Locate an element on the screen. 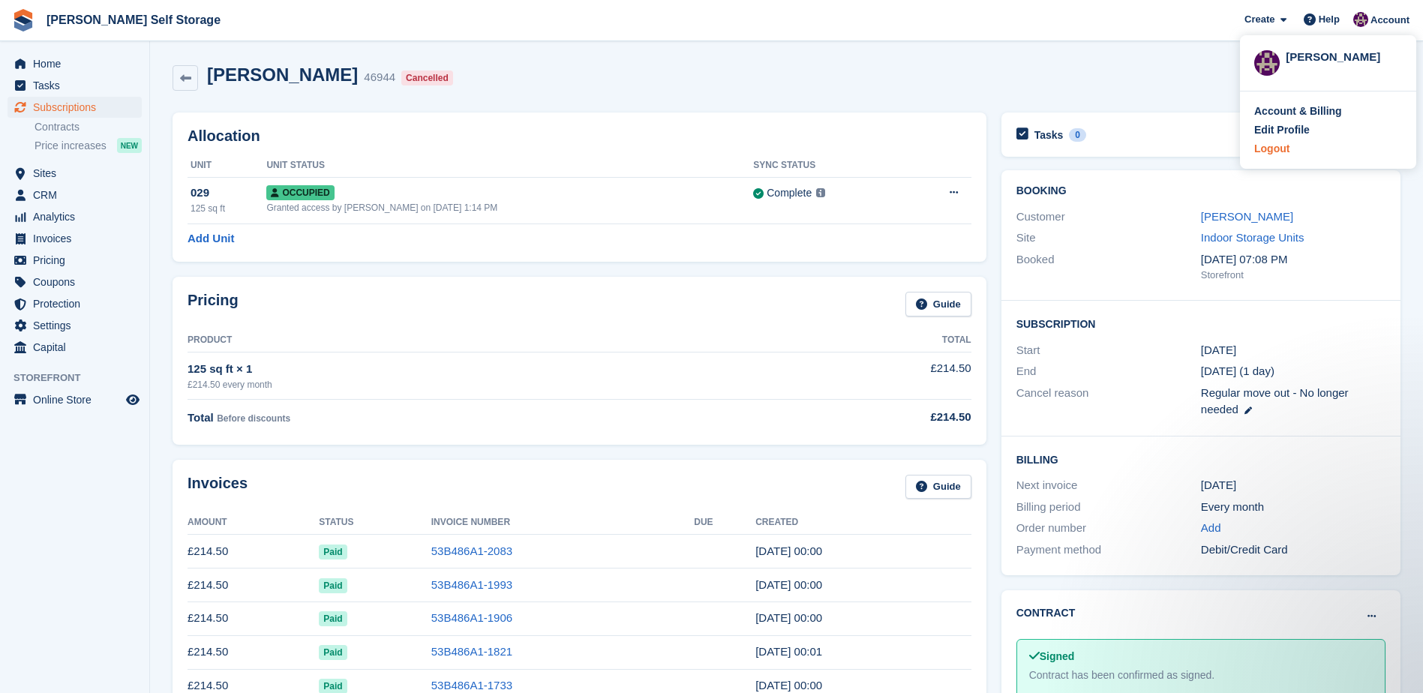 This screenshot has width=1423, height=693. h2: Allocation is located at coordinates (579, 136).